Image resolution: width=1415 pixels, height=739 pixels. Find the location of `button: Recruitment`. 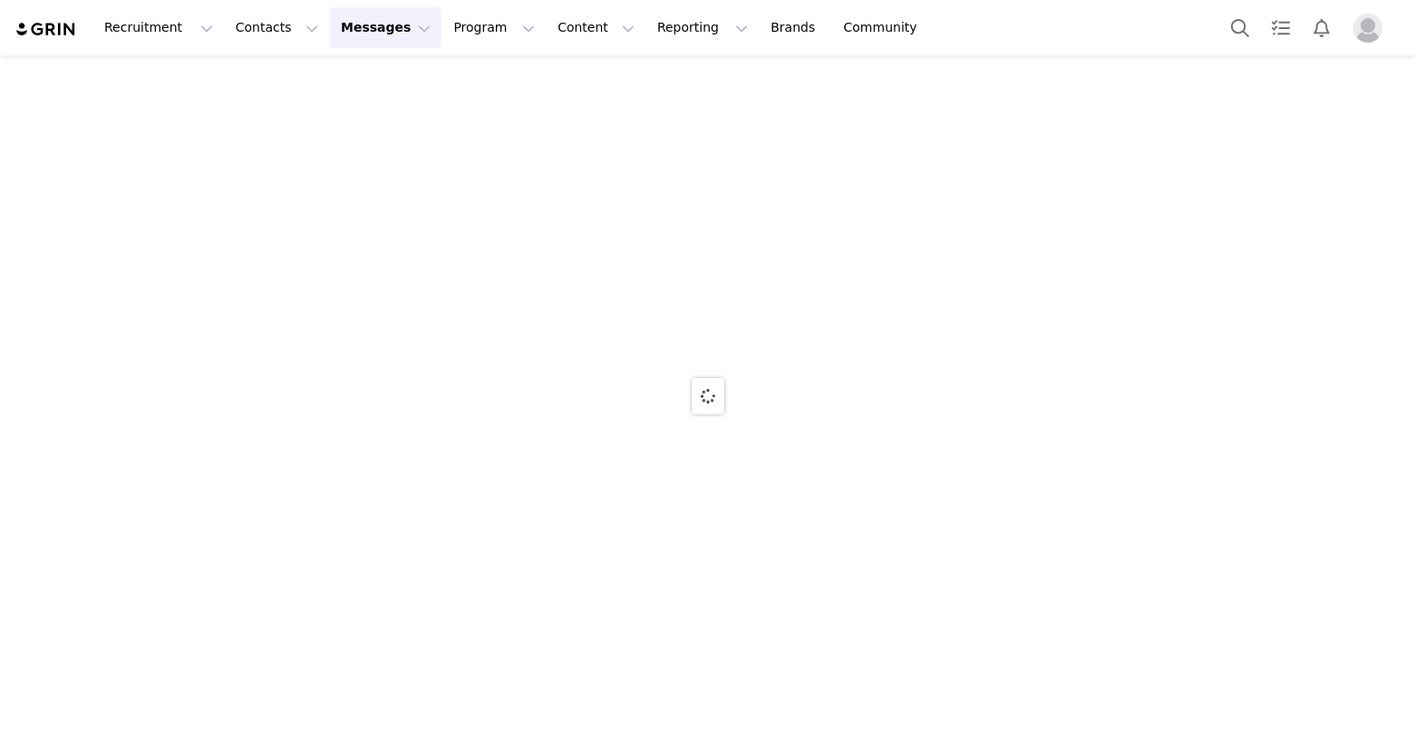

button: Recruitment is located at coordinates (159, 27).